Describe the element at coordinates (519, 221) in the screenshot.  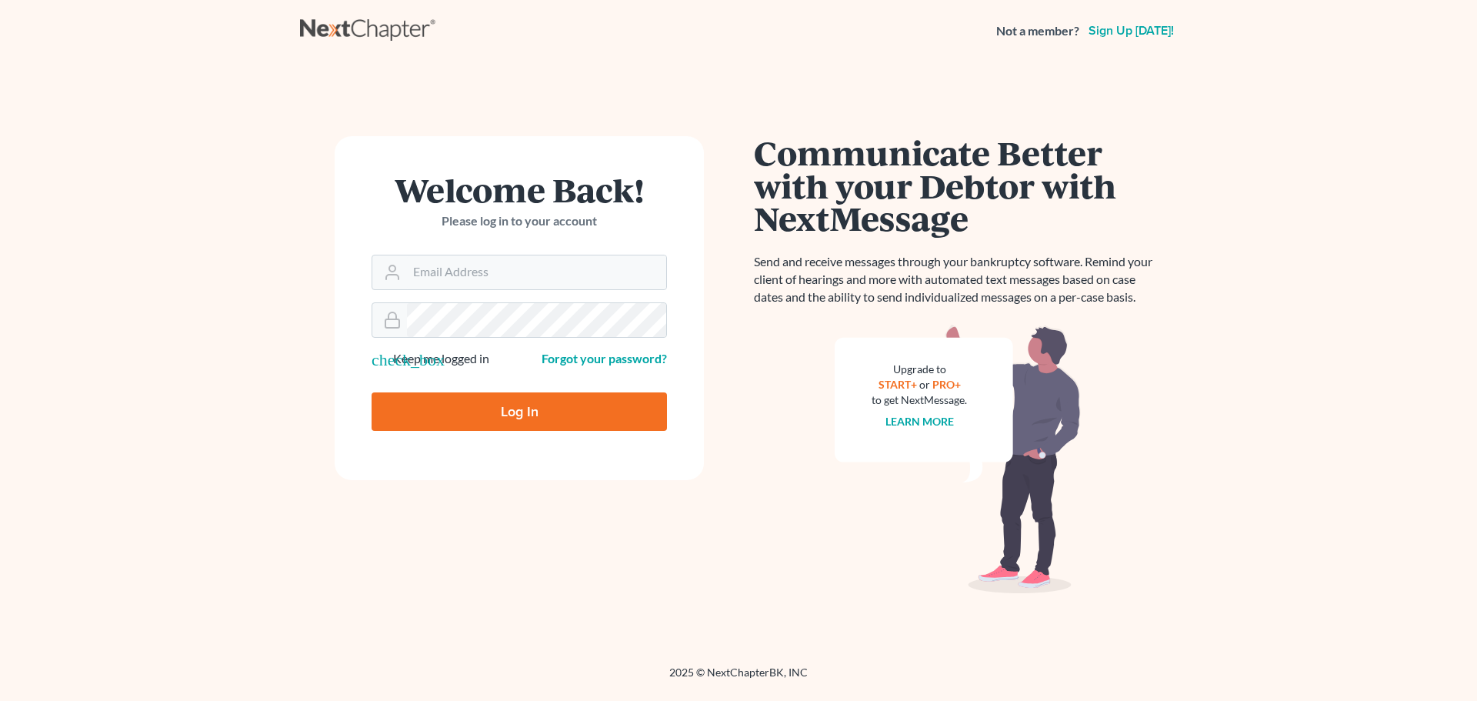
I see `p: Please log in to your account` at that location.